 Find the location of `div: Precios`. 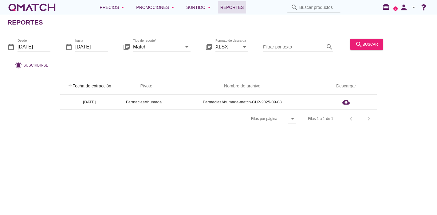

div: Precios is located at coordinates (113, 7).